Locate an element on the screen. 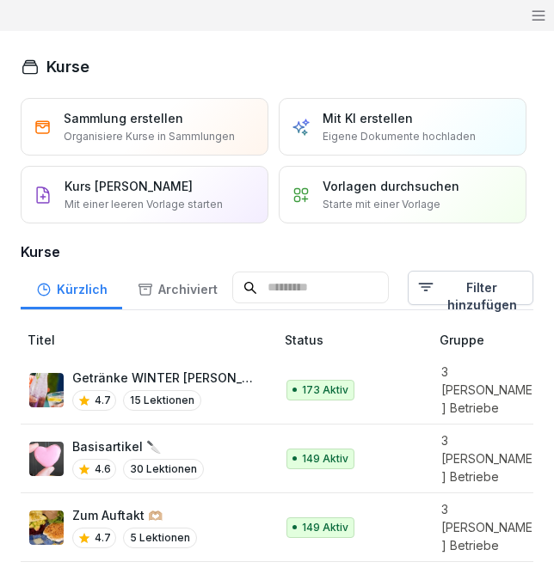 The image size is (554, 568). h1: Kurse is located at coordinates (68, 66).